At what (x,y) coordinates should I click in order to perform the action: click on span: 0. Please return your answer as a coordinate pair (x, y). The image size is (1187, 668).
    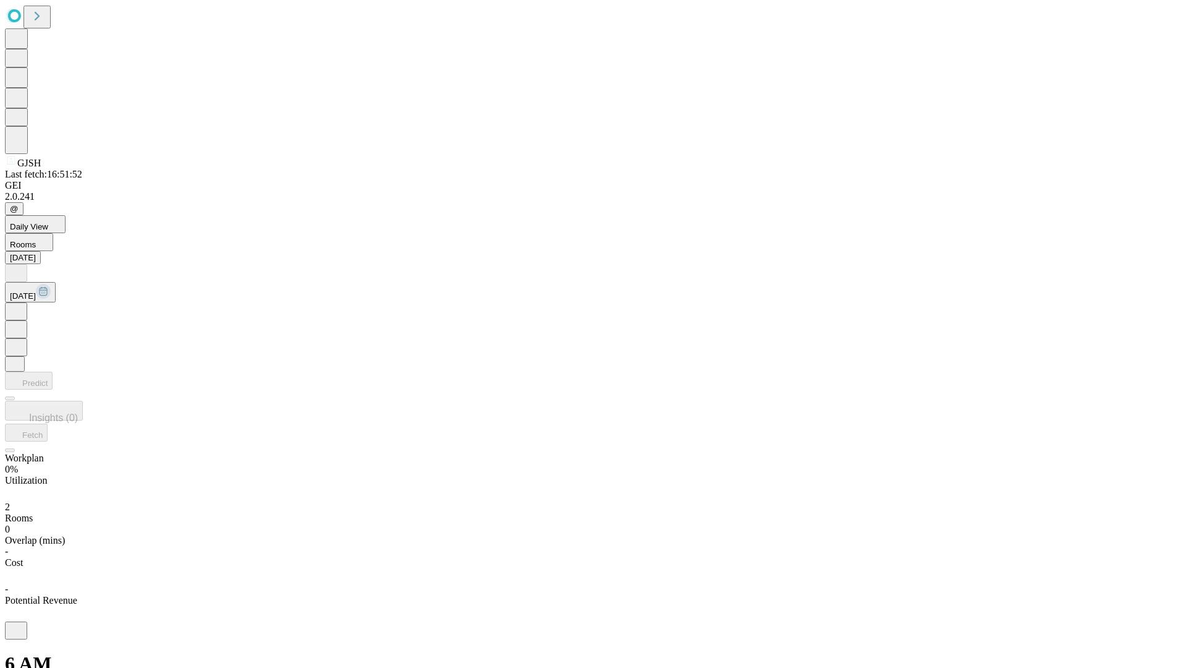
    Looking at the image, I should click on (7, 529).